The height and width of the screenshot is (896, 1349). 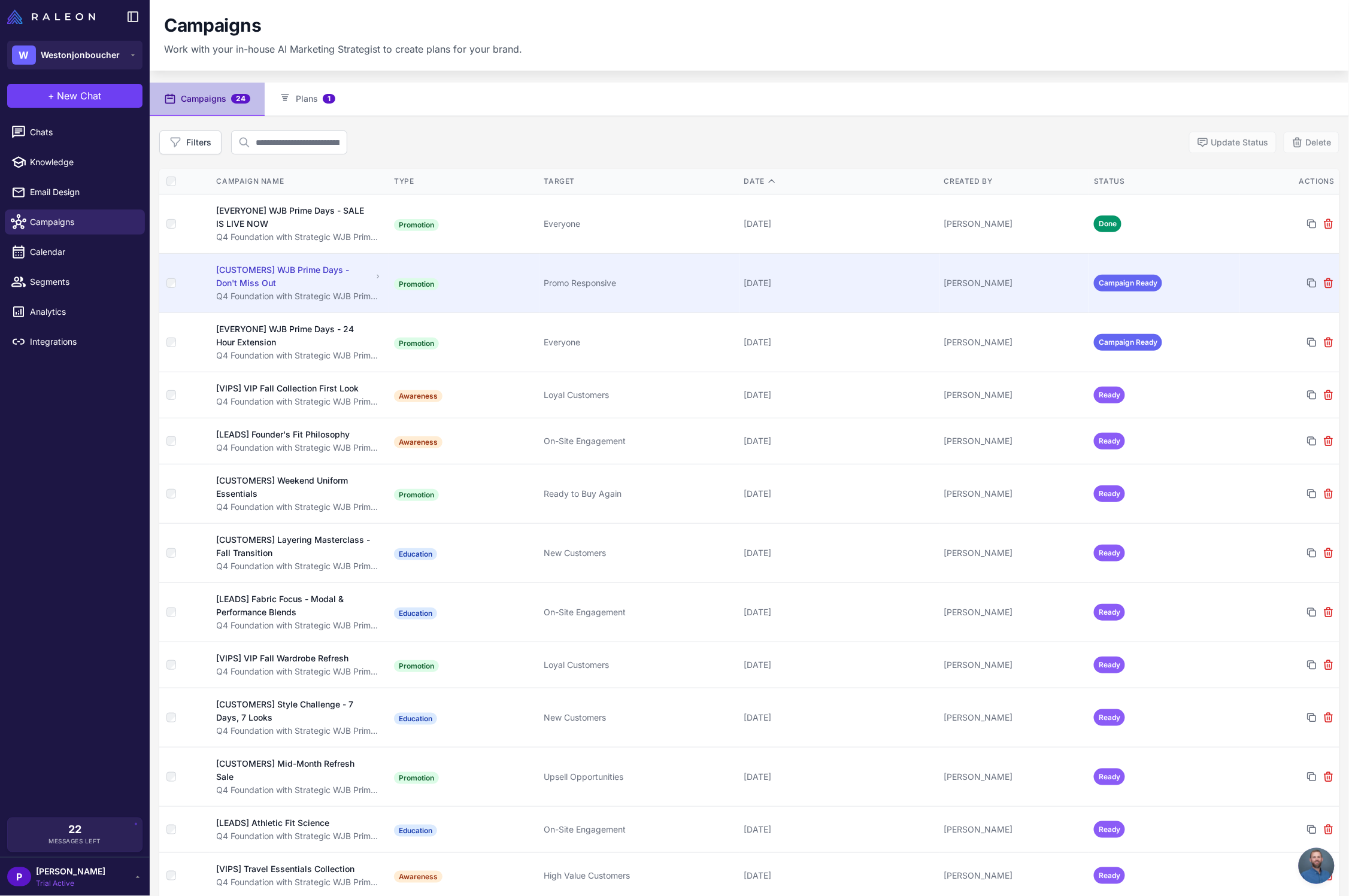 I want to click on a: Analytics, so click(x=75, y=312).